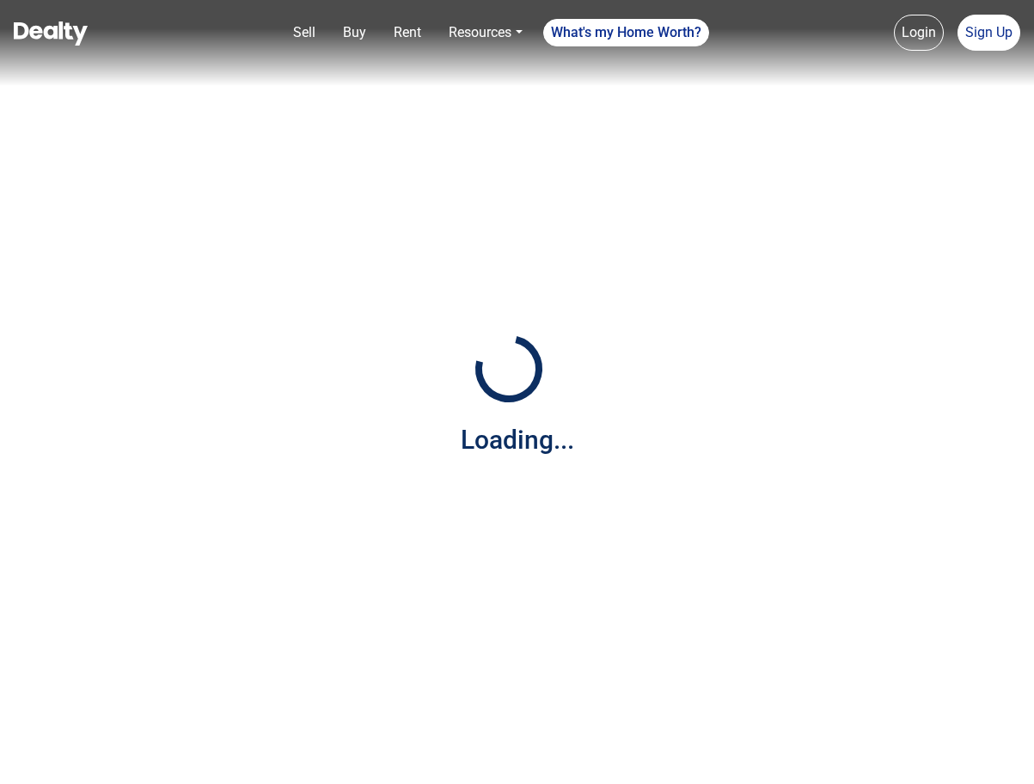  Describe the element at coordinates (408, 33) in the screenshot. I see `a: Rent` at that location.